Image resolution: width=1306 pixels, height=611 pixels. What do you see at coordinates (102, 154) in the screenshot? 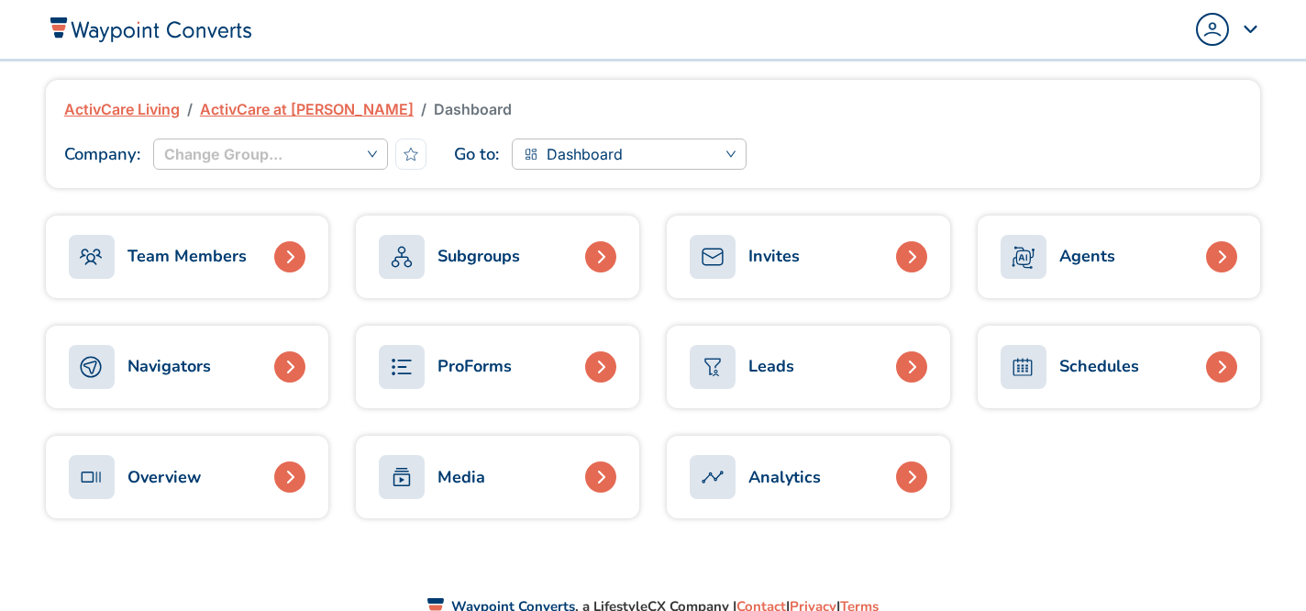
I see `h1: Company :` at bounding box center [102, 154].